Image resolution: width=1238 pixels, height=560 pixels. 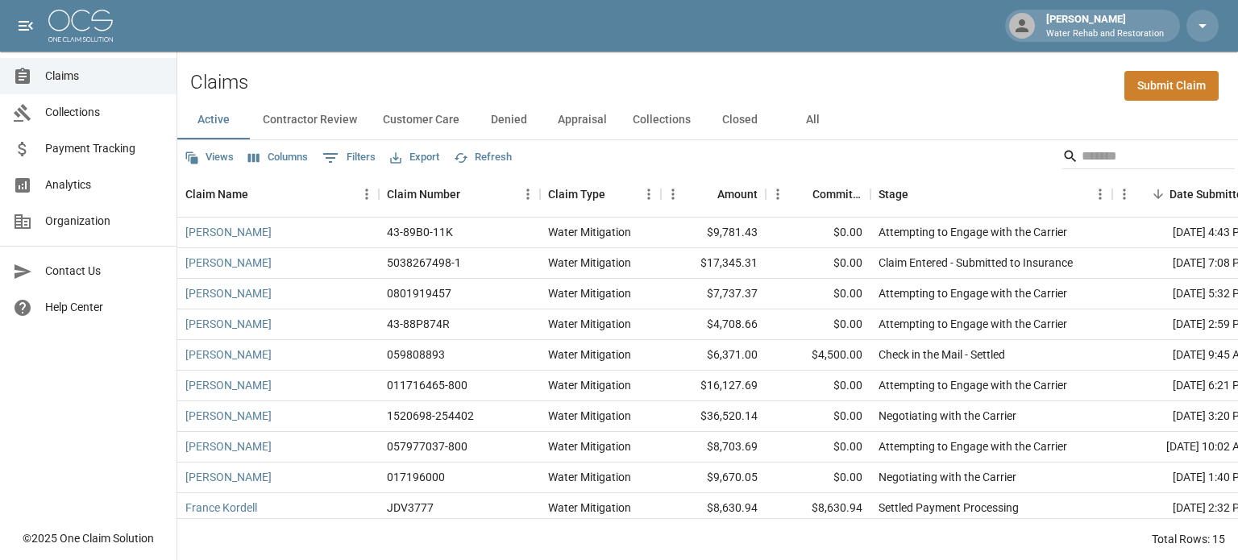 What do you see at coordinates (217, 194) in the screenshot?
I see `div: Claim Name` at bounding box center [217, 194].